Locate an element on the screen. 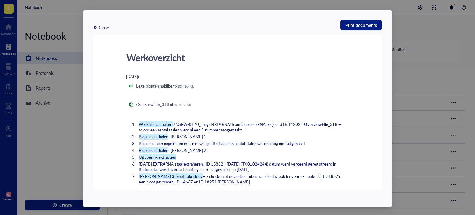 The height and width of the screenshot is (215, 475). div: OverviewFIle_3TR.xlsx is located at coordinates (156, 105).